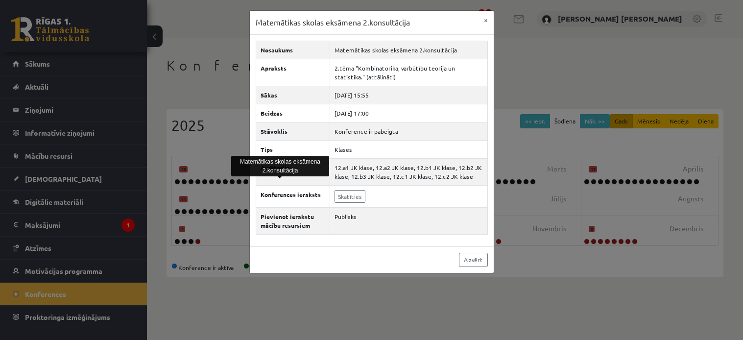 The height and width of the screenshot is (340, 743). Describe the element at coordinates (409, 72) in the screenshot. I see `td: 2.tēma "Kombinatorika, varbūtību teorija un statistika." (attālināti)` at that location.